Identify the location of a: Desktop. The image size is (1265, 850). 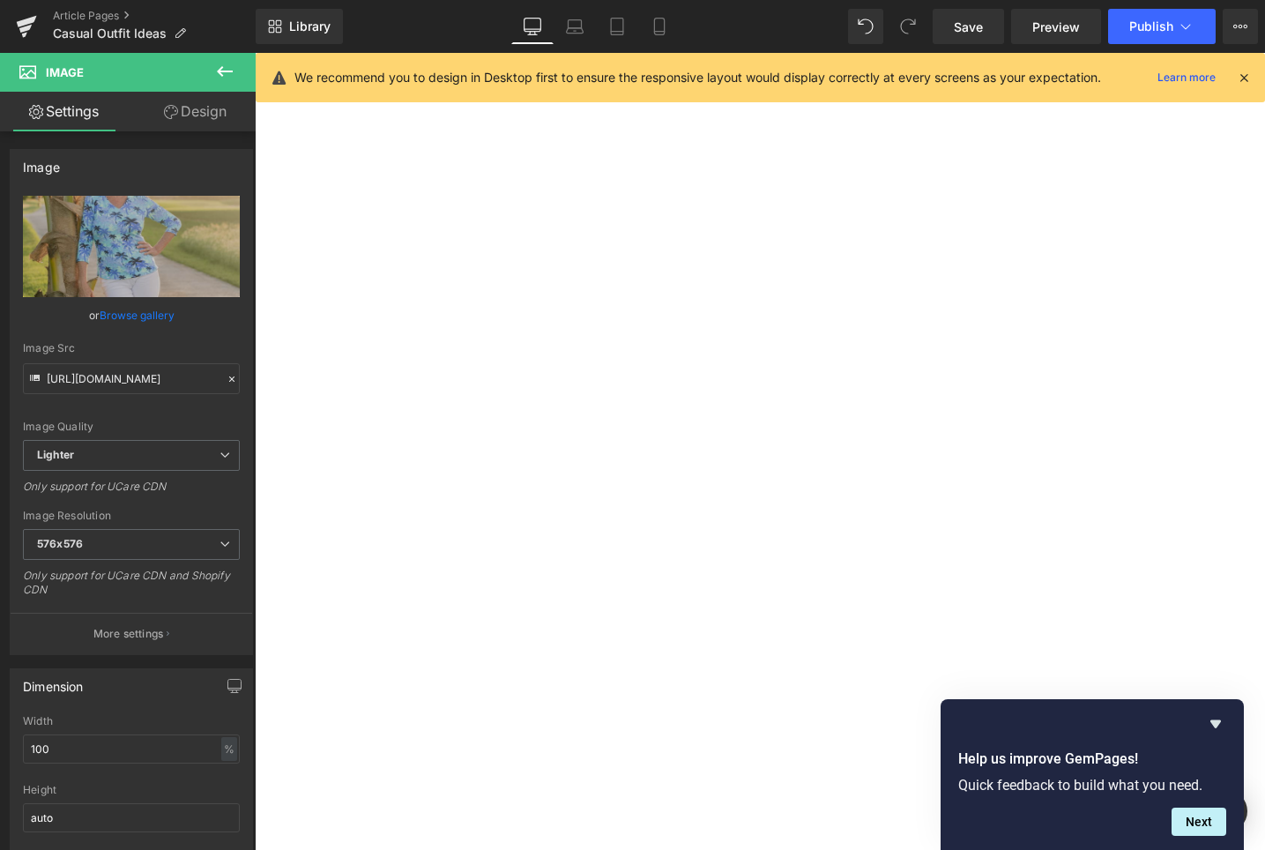
(532, 26).